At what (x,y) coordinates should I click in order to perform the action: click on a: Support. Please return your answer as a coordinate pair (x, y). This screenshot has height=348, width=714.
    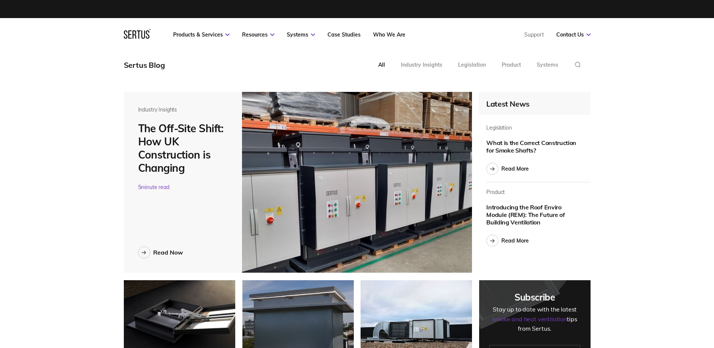
    Looking at the image, I should click on (534, 35).